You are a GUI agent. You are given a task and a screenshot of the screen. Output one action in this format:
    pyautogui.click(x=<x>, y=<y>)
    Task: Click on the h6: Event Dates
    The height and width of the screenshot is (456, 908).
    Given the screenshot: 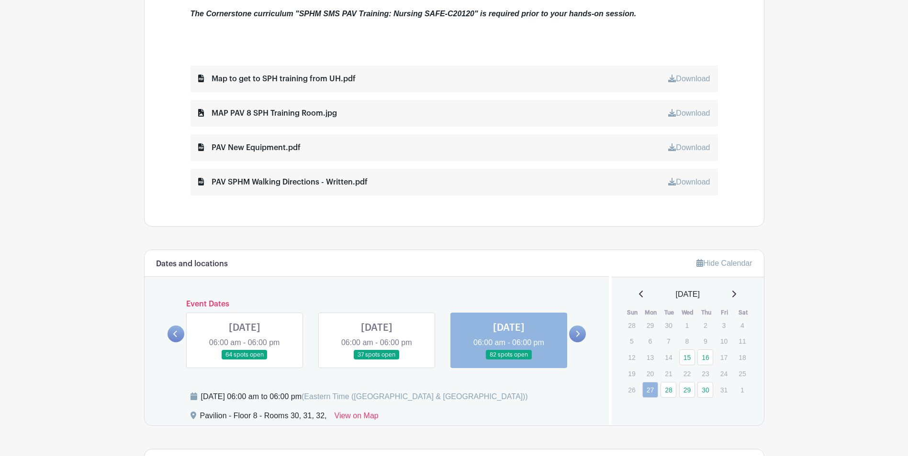 What is the action you would take?
    pyautogui.click(x=377, y=304)
    